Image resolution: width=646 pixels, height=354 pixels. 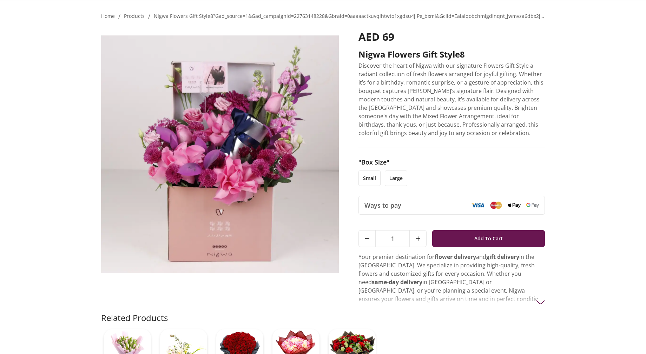 What do you see at coordinates (452, 54) in the screenshot?
I see `h2: Nigwa Flowers Gift style8` at bounding box center [452, 54].